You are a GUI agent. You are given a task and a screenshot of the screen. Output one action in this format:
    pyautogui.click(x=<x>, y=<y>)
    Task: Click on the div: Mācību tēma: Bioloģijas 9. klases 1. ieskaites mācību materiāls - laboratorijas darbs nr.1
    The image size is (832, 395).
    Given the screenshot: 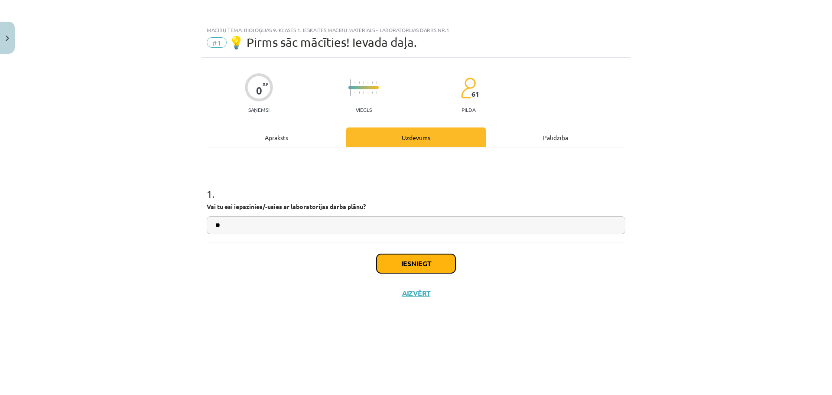 What is the action you would take?
    pyautogui.click(x=416, y=30)
    